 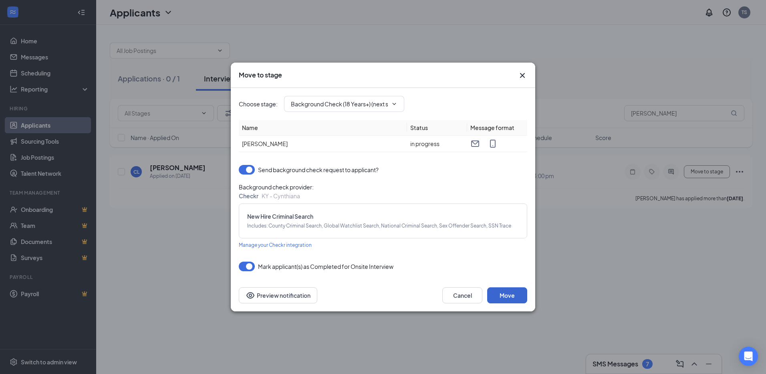 What do you see at coordinates (475, 143) in the screenshot?
I see `svg: Email` at bounding box center [475, 143].